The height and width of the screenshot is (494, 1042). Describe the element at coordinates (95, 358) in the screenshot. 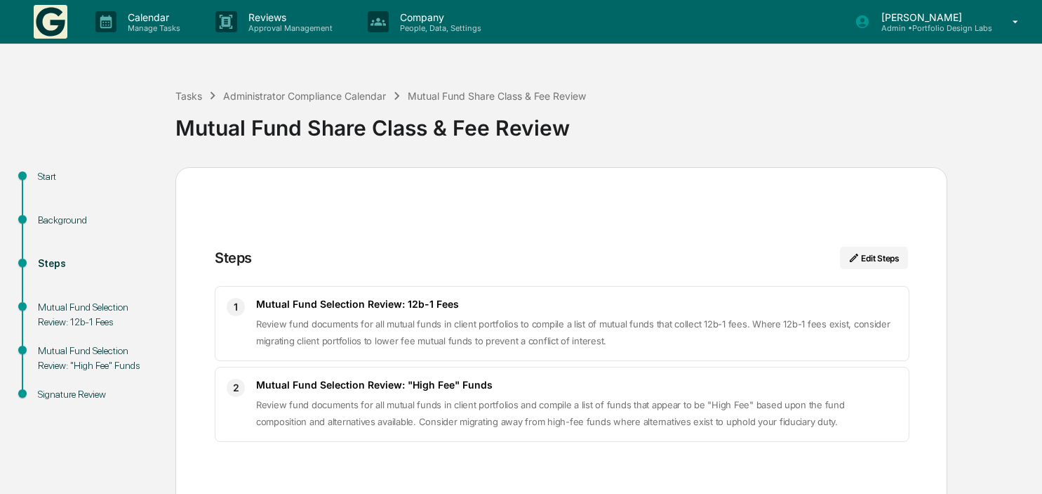

I see `div: Mutual Fund Selection Review: "High Fee" Funds` at that location.